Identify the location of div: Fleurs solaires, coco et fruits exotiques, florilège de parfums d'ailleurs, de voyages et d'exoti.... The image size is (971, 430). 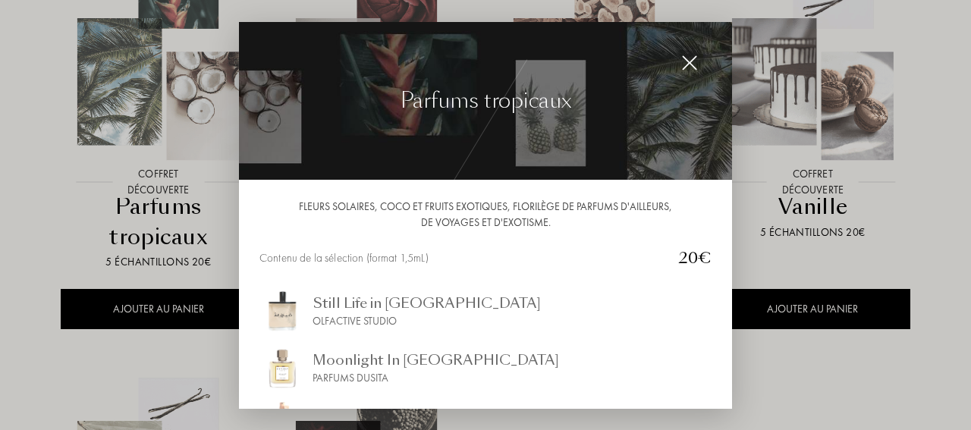
(486, 215).